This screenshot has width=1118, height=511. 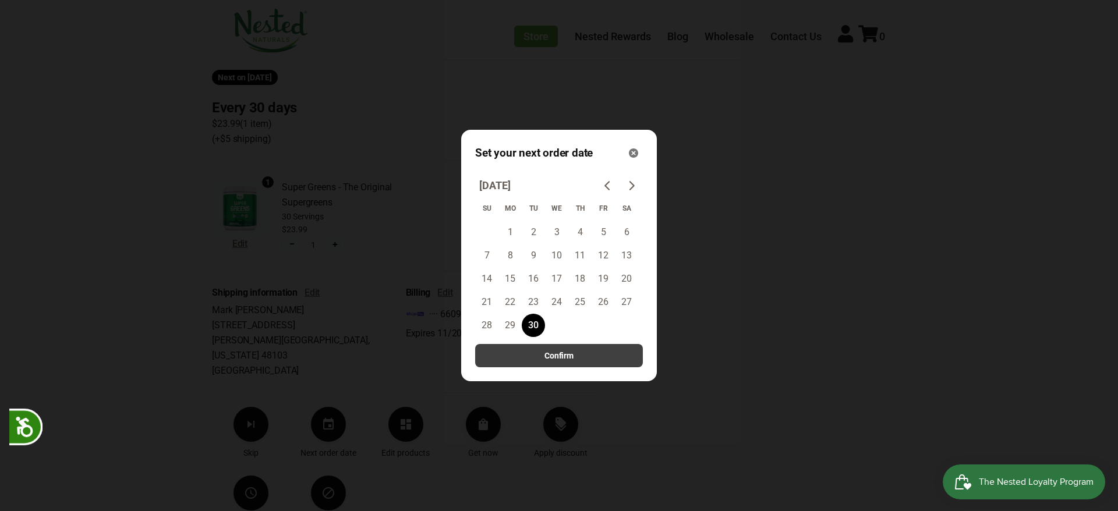 I want to click on button: 3, so click(x=557, y=232).